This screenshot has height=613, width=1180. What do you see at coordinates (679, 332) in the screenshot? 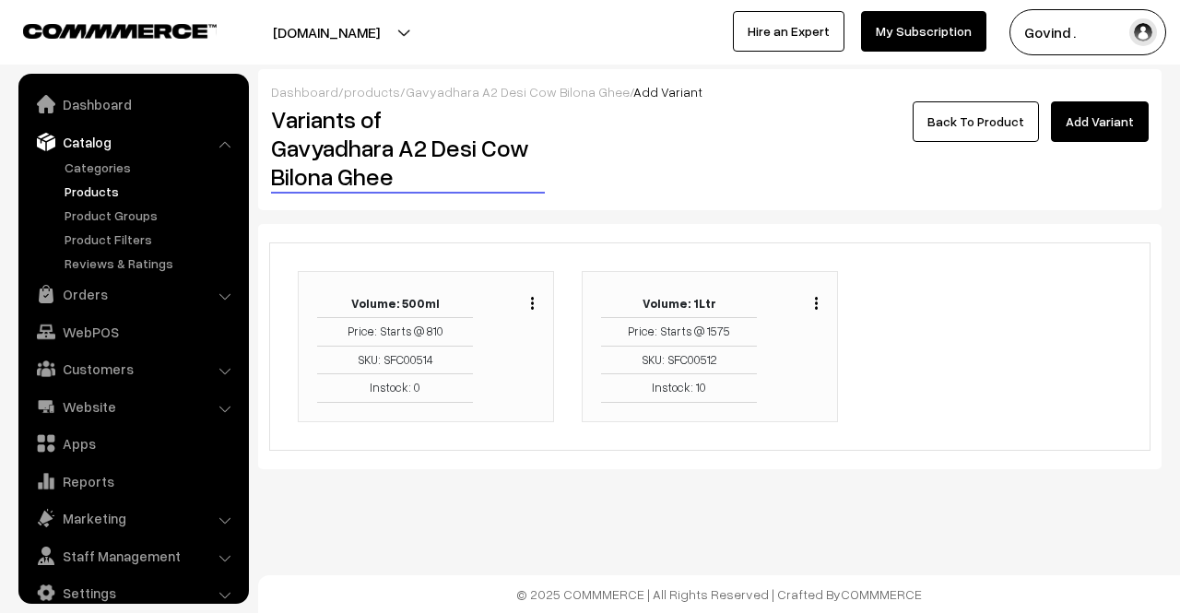
I see `td: Price: Starts @ 1575` at bounding box center [679, 332].